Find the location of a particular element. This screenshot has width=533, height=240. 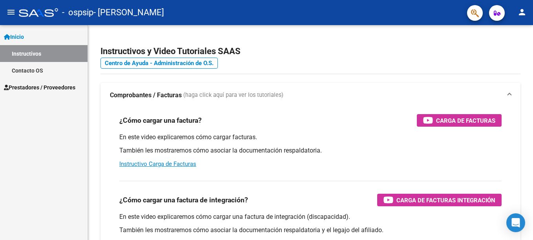

span: Inicio is located at coordinates (14, 37).